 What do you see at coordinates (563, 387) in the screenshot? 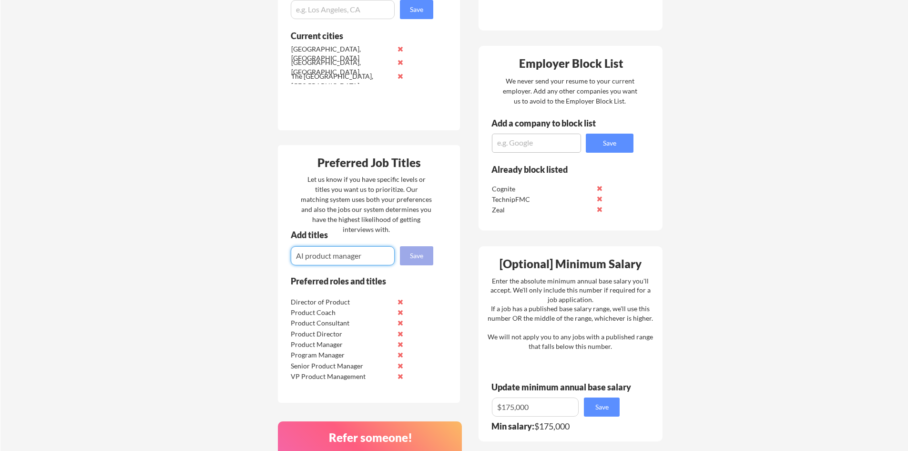
I see `div: Update minimum annual base salary` at bounding box center [563, 387].